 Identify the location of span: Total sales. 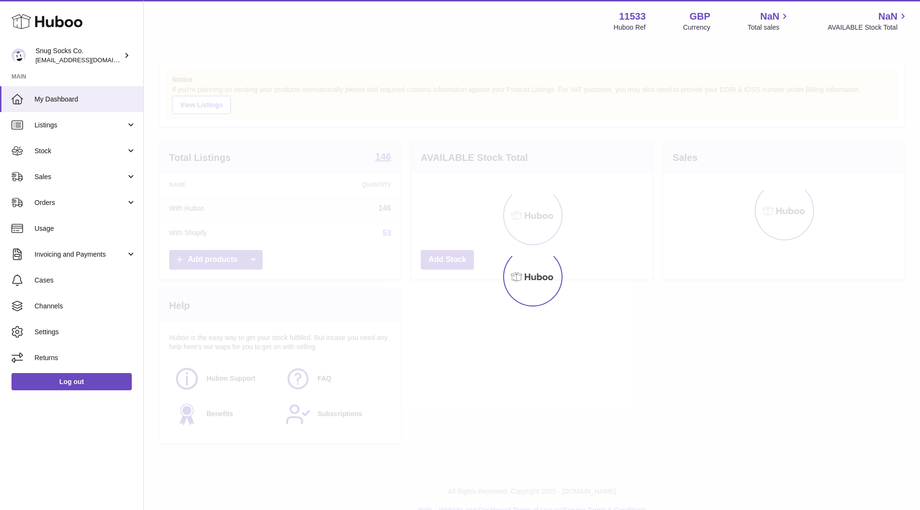
(768, 27).